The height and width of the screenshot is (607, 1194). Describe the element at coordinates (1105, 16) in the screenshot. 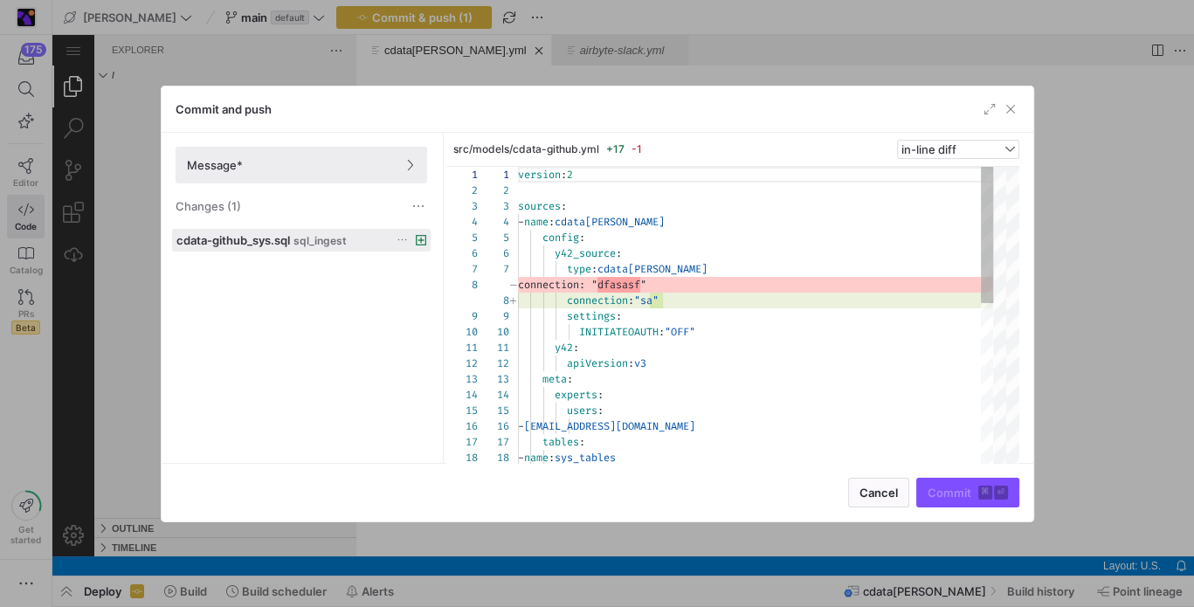

I see `li: Split Editor Right (⌘\) [⌥] Split Editor Down` at that location.